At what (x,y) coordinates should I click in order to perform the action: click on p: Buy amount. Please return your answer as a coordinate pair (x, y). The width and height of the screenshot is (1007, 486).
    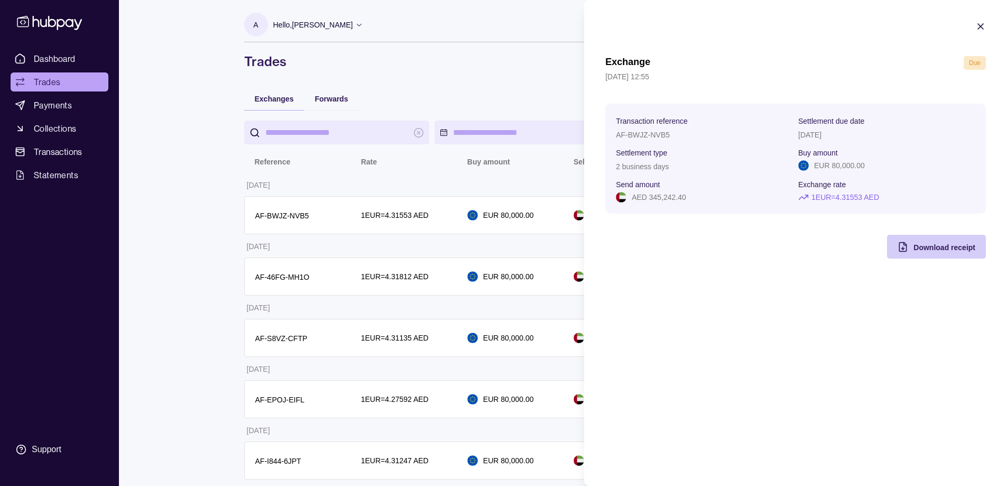
    Looking at the image, I should click on (818, 153).